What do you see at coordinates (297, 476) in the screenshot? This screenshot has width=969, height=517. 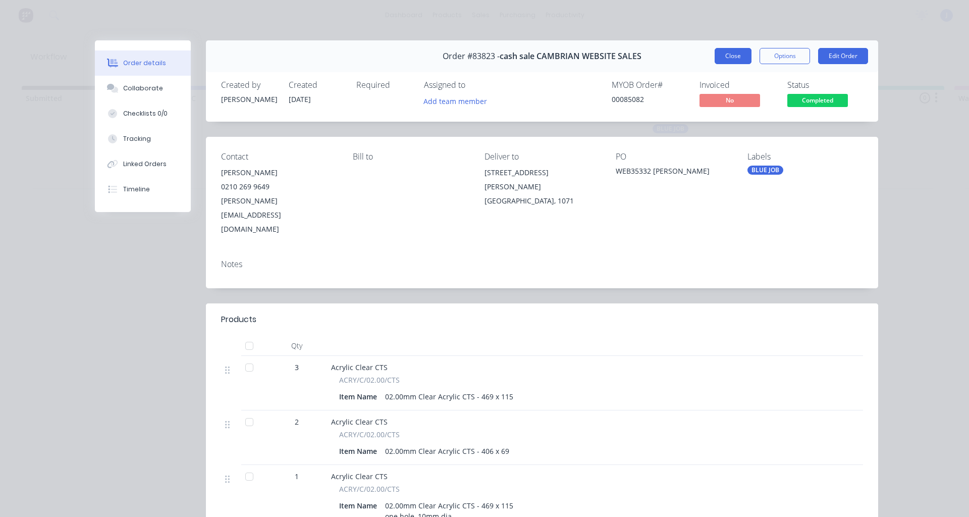 I see `span: 1` at bounding box center [297, 476].